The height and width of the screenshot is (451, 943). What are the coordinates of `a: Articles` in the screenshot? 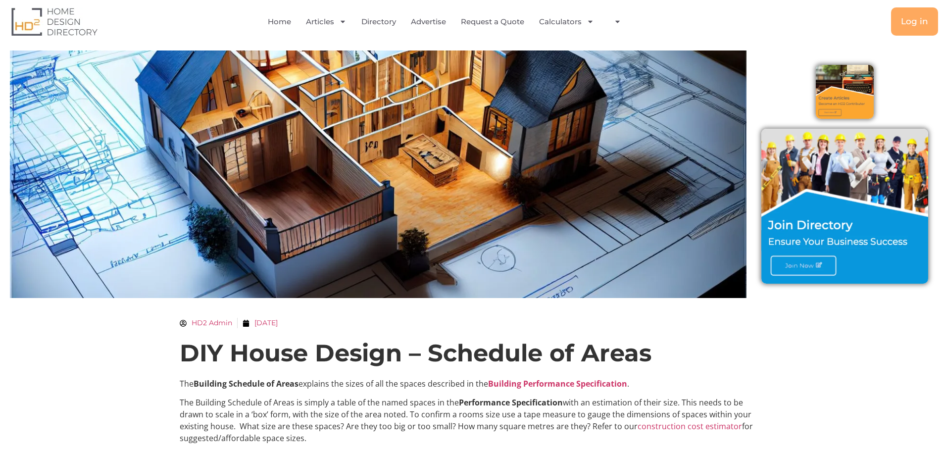 It's located at (326, 22).